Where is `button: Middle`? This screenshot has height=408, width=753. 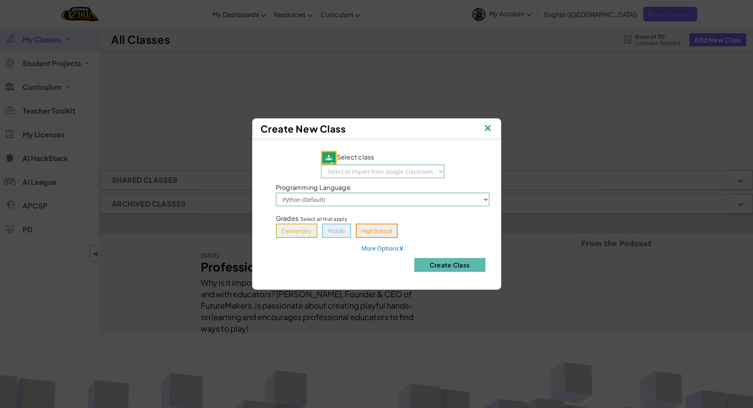 button: Middle is located at coordinates (337, 231).